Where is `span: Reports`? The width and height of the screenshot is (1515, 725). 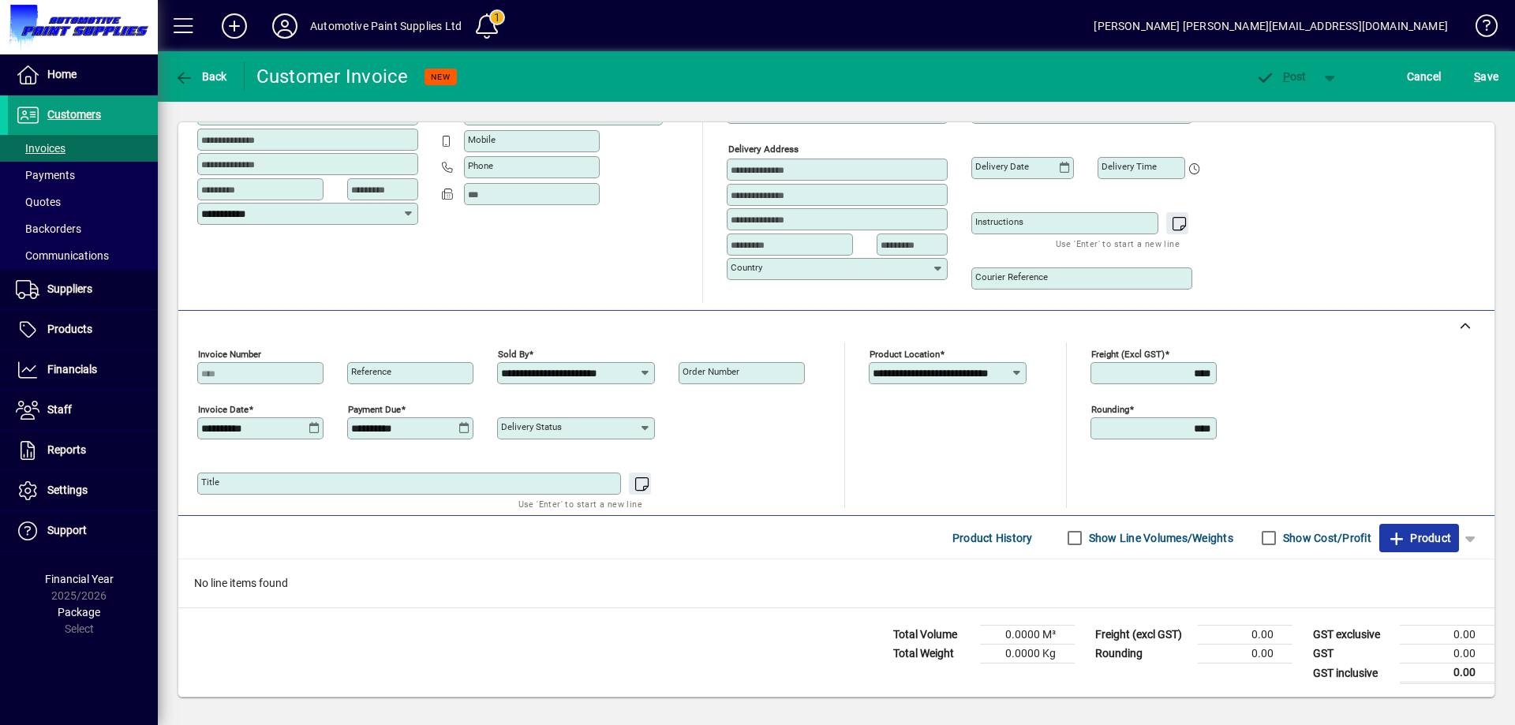
span: Reports is located at coordinates (66, 450).